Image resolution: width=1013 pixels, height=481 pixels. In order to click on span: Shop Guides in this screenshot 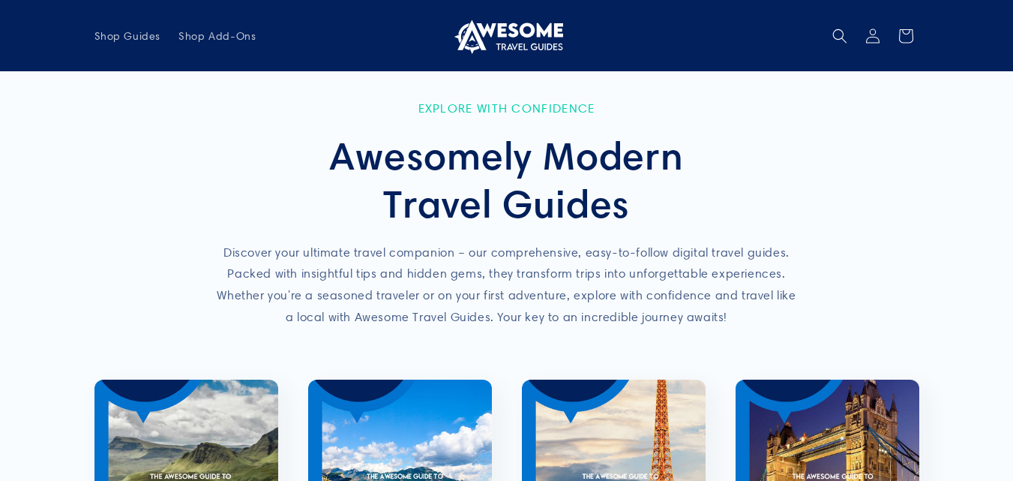, I will do `click(127, 36)`.